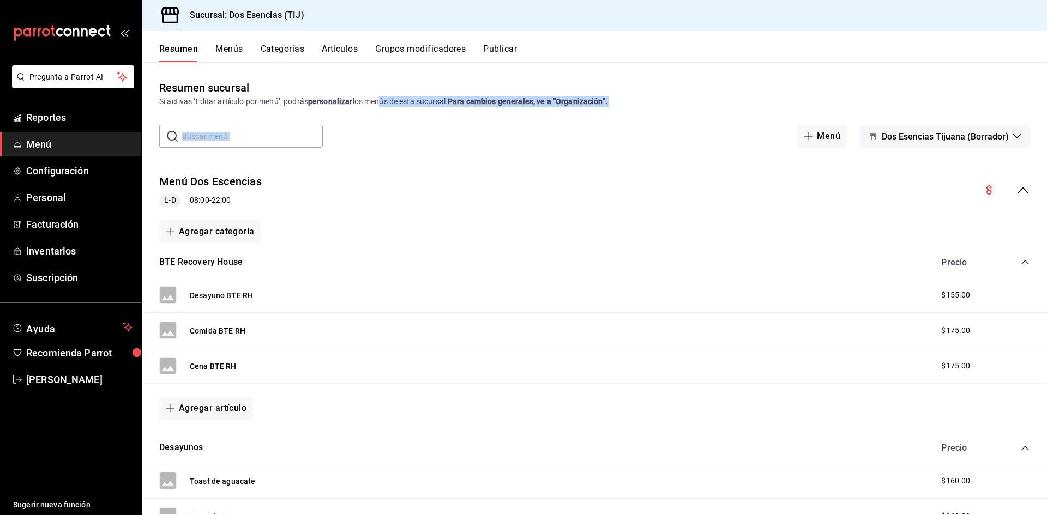 This screenshot has height=515, width=1047. Describe the element at coordinates (79, 144) in the screenshot. I see `span: Menú` at that location.